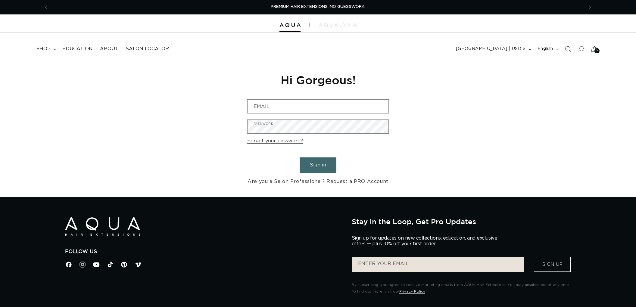 This screenshot has height=307, width=636. Describe the element at coordinates (204, 252) in the screenshot. I see `h2: Follow Us` at that location.